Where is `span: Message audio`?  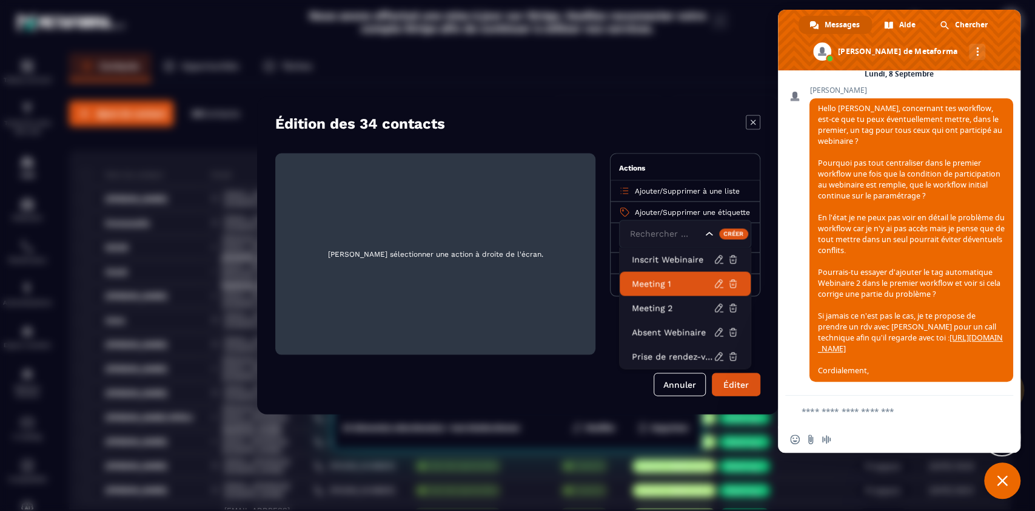 span: Message audio is located at coordinates (827, 439).